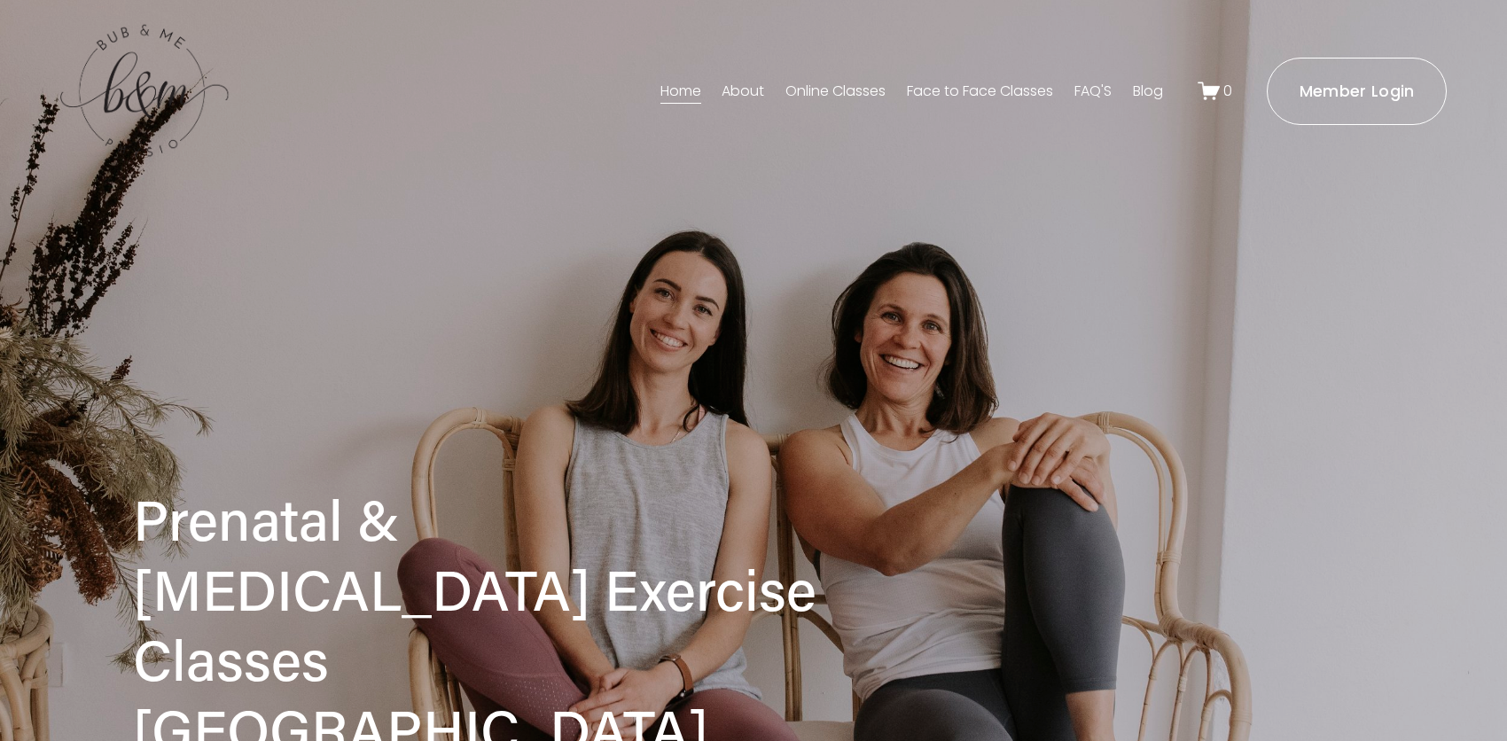 Image resolution: width=1507 pixels, height=741 pixels. Describe the element at coordinates (681, 91) in the screenshot. I see `a: Home` at that location.